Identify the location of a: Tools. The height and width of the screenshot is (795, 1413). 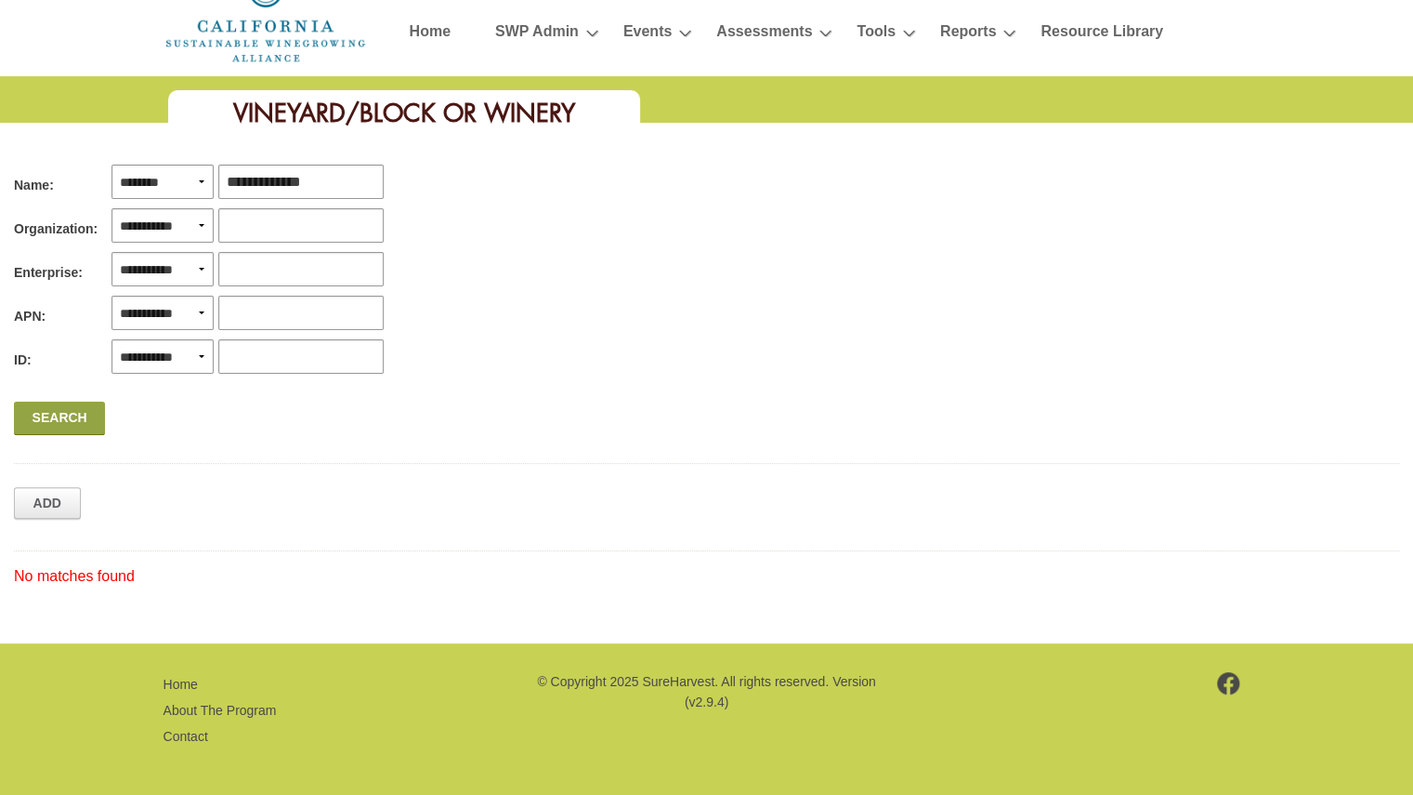
(875, 34).